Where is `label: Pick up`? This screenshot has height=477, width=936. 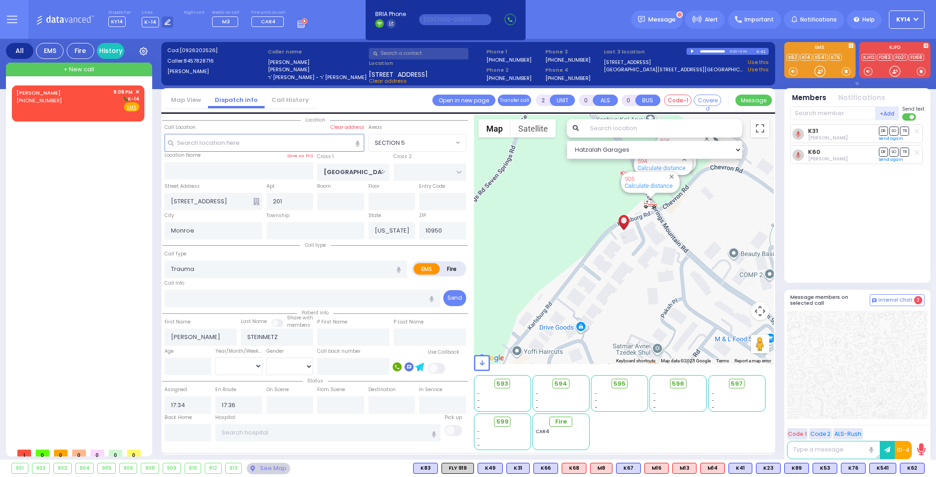 label: Pick up is located at coordinates (453, 418).